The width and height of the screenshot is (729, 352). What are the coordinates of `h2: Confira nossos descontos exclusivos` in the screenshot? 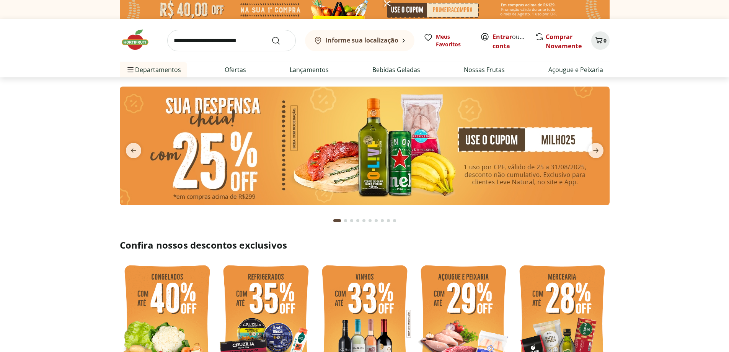 It's located at (365, 245).